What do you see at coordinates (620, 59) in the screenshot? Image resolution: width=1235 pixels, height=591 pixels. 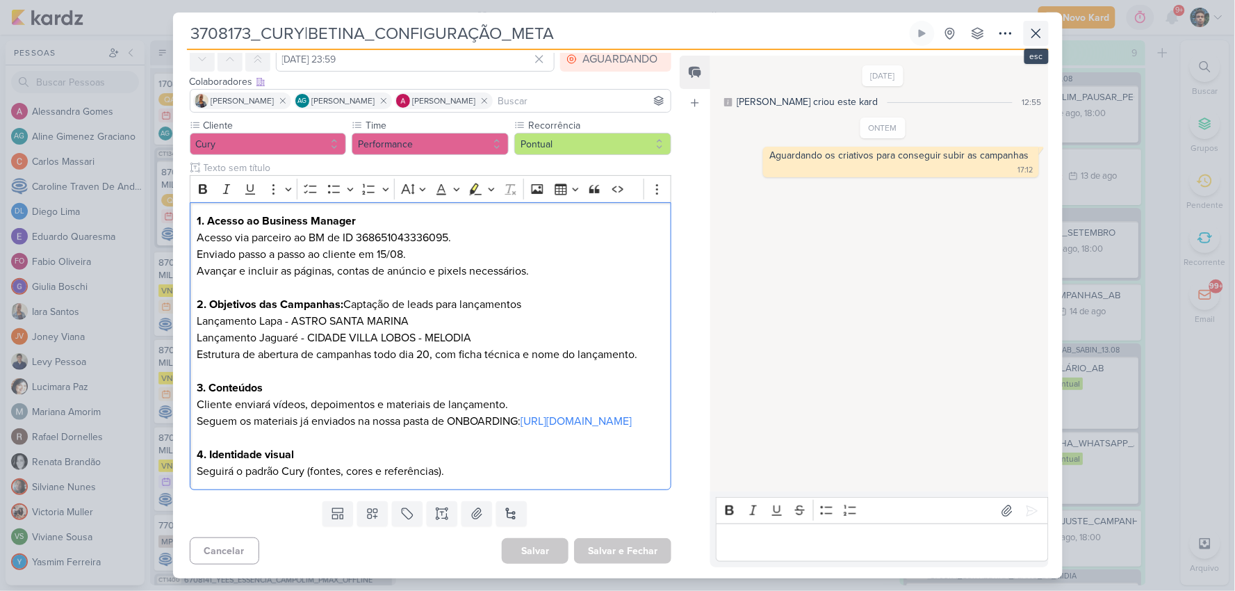 I see `div: AGUARDANDO` at bounding box center [620, 59].